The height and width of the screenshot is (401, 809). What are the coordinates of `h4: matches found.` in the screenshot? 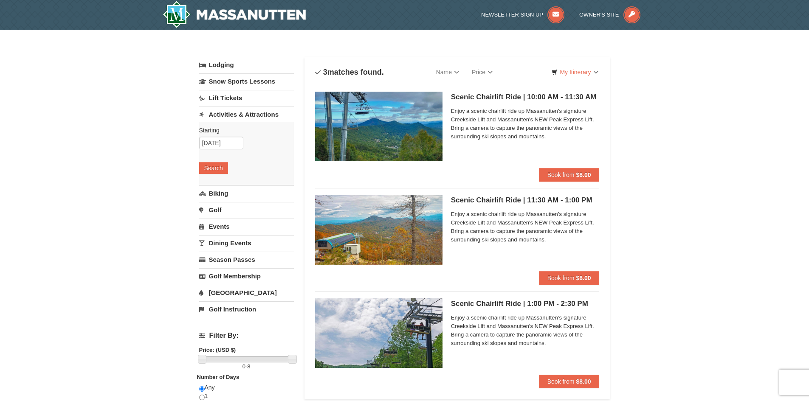 It's located at (349, 72).